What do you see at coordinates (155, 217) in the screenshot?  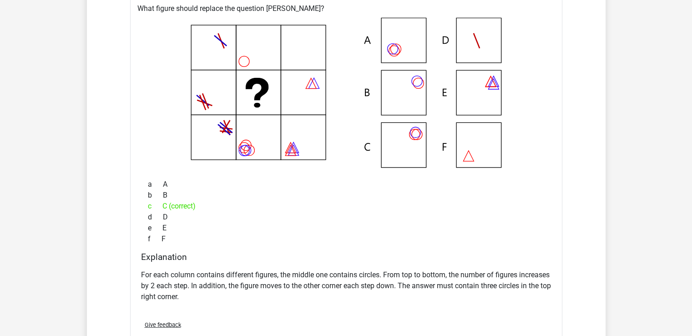 I see `span: d` at bounding box center [155, 217].